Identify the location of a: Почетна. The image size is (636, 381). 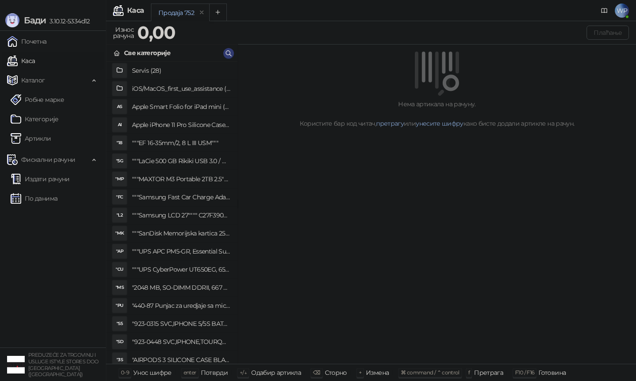
(27, 41).